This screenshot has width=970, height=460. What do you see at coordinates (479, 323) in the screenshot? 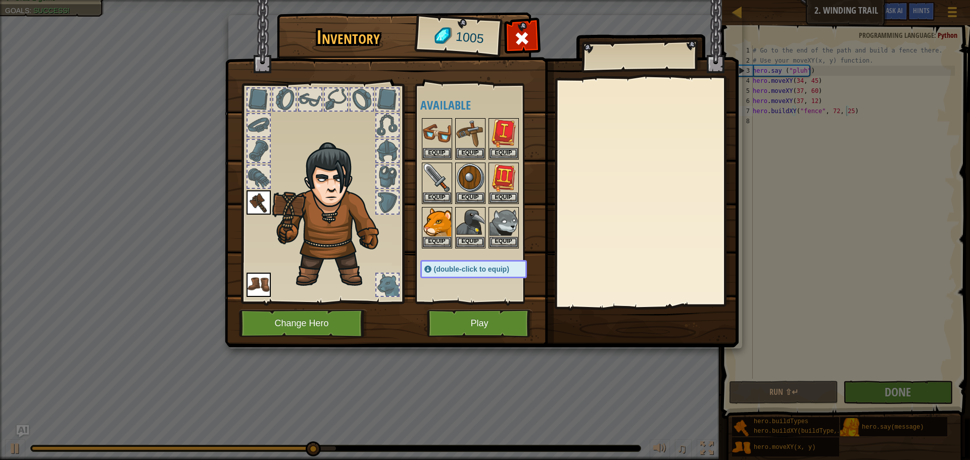
I see `button: Play` at bounding box center [479, 323].